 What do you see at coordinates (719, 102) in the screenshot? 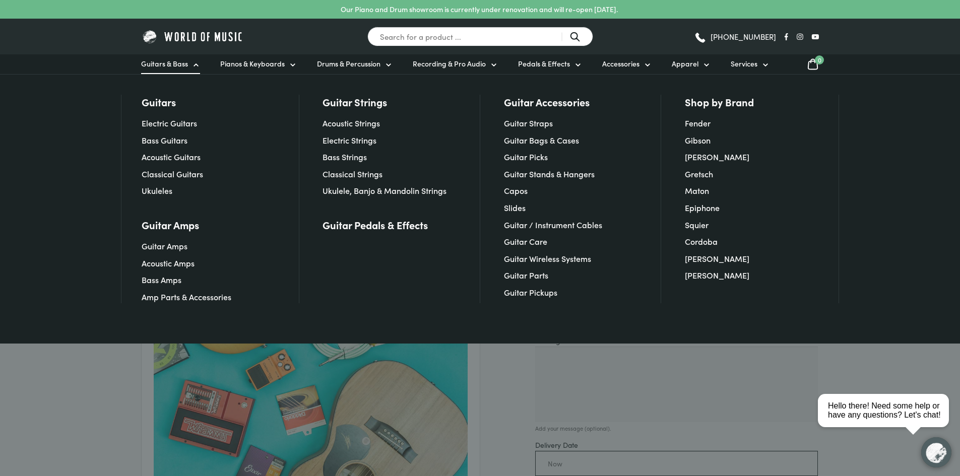
I see `a: Shop by Brand` at bounding box center [719, 102].